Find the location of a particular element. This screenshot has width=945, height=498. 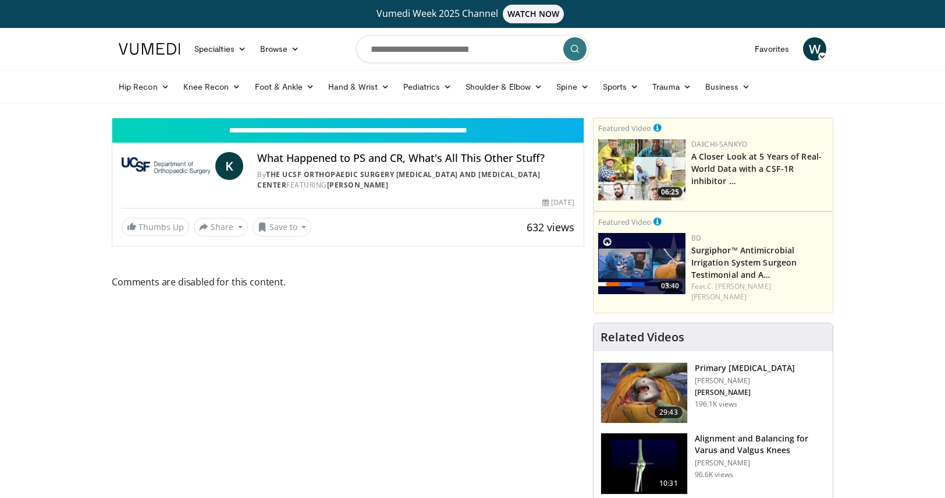

a: Specialties is located at coordinates (220, 49).